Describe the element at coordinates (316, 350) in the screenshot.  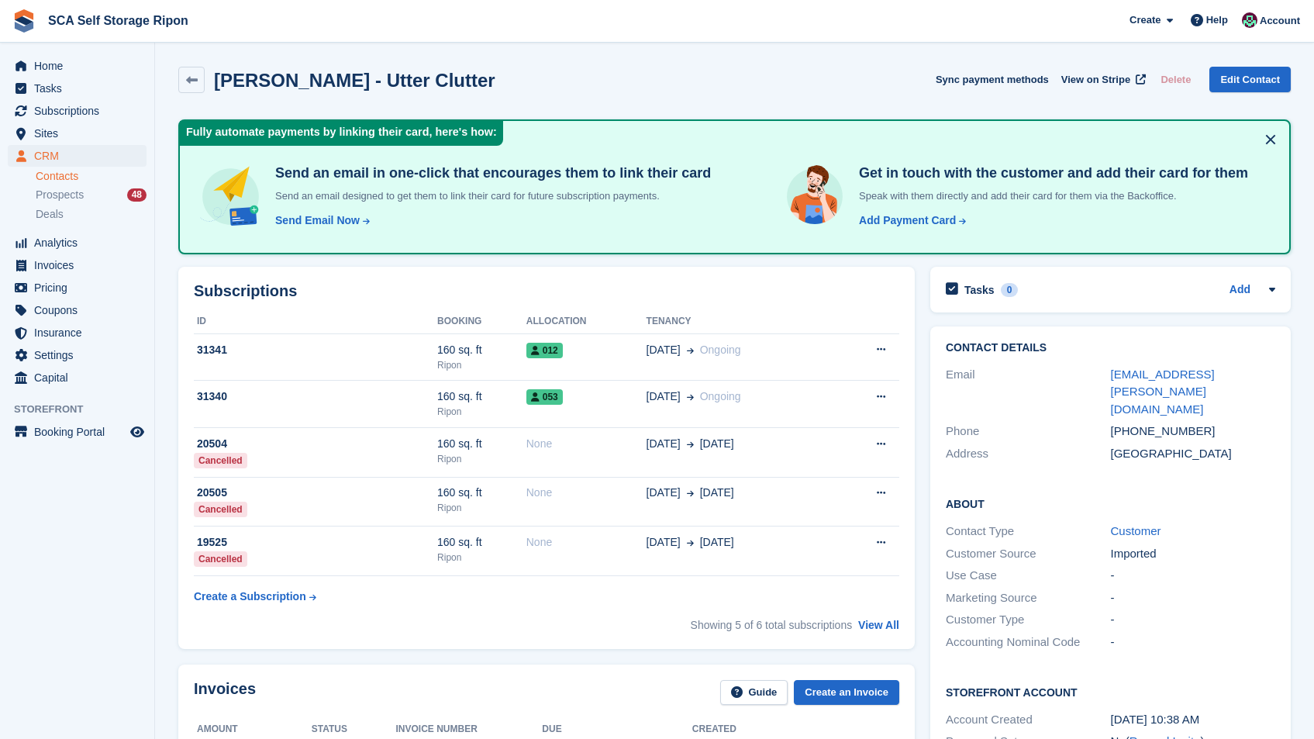
I see `div: 31341` at that location.